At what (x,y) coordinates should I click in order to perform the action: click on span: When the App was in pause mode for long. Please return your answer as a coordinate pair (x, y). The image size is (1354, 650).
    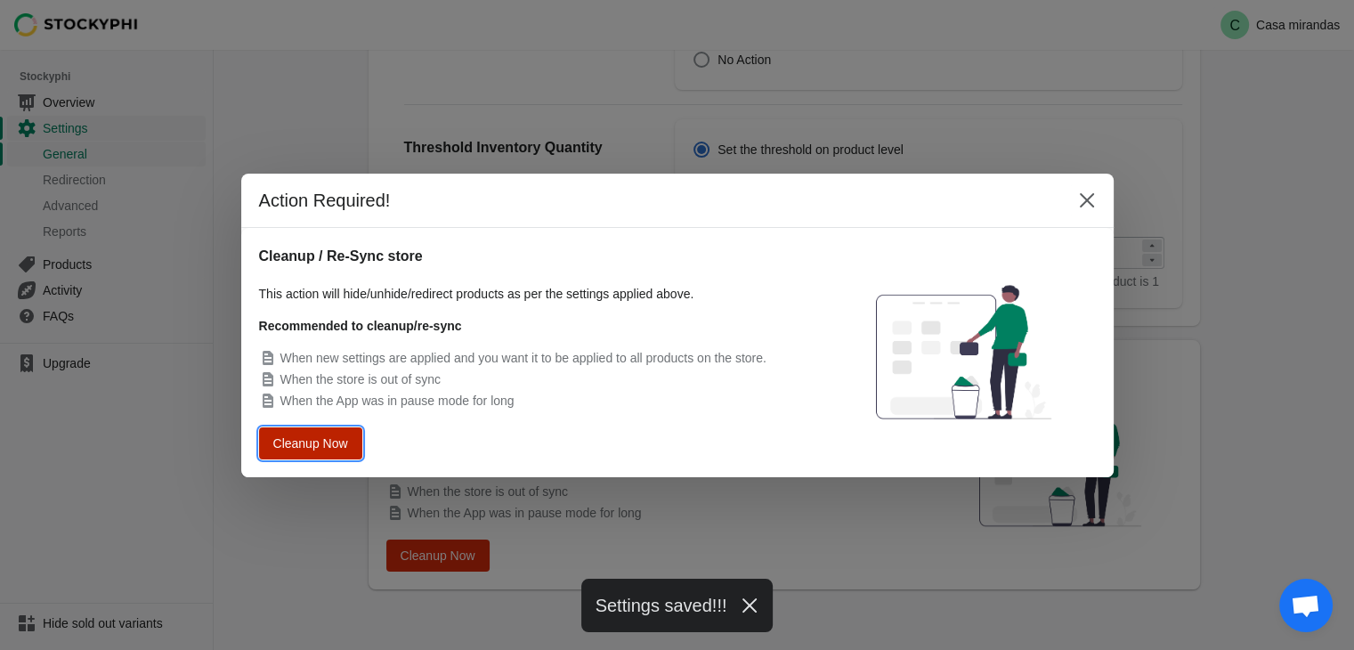
    Looking at the image, I should click on (397, 400).